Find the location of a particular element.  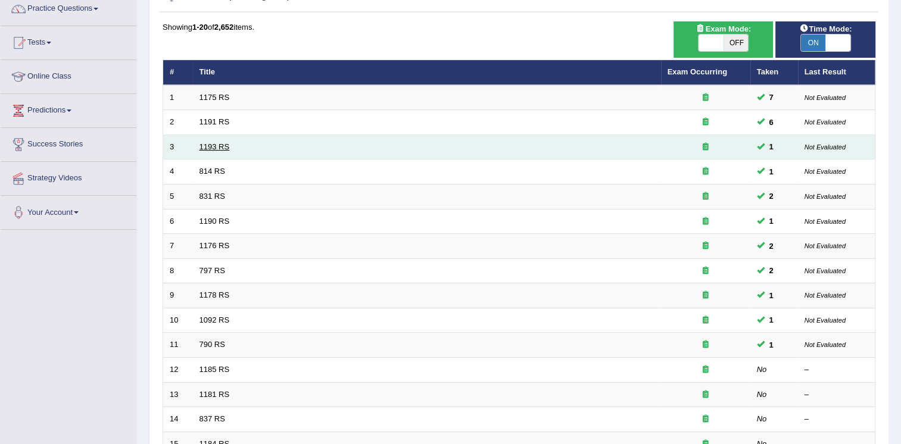

td: 3 is located at coordinates (178, 147).